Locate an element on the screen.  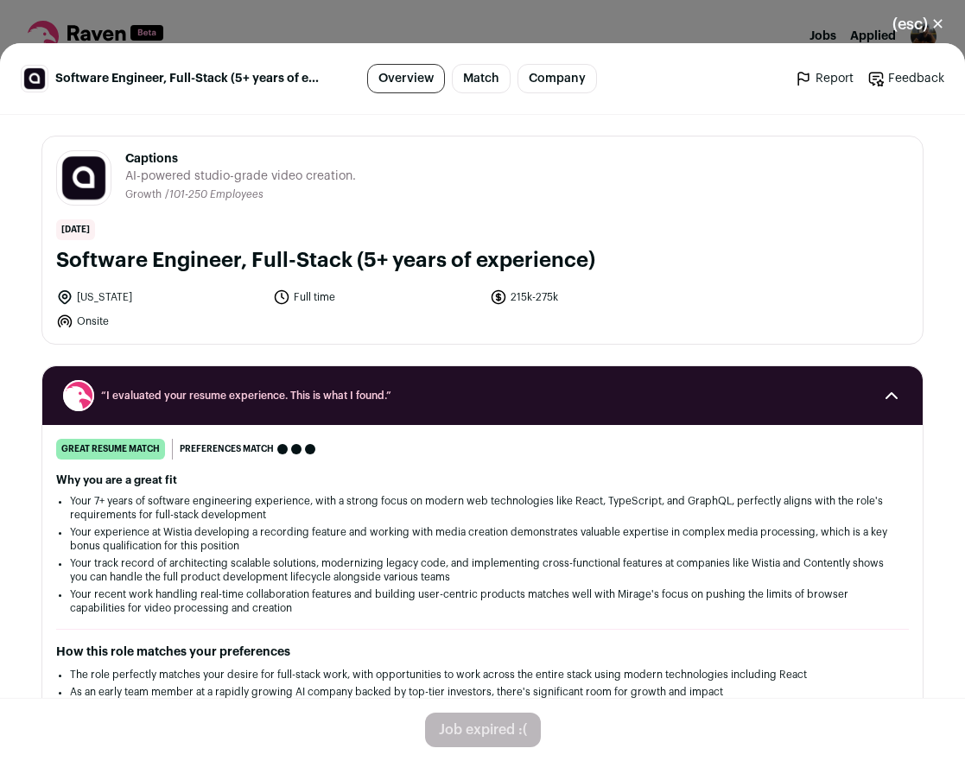
a: Company is located at coordinates (557, 79).